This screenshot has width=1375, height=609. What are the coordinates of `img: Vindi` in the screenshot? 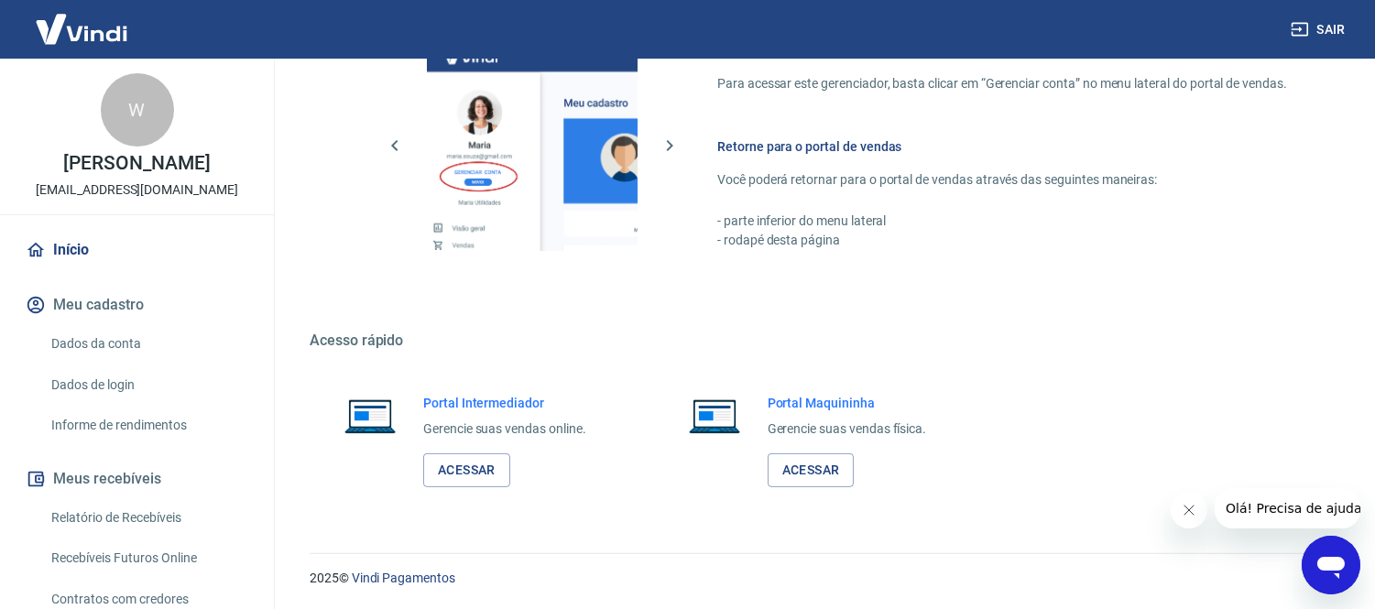 It's located at (82, 28).